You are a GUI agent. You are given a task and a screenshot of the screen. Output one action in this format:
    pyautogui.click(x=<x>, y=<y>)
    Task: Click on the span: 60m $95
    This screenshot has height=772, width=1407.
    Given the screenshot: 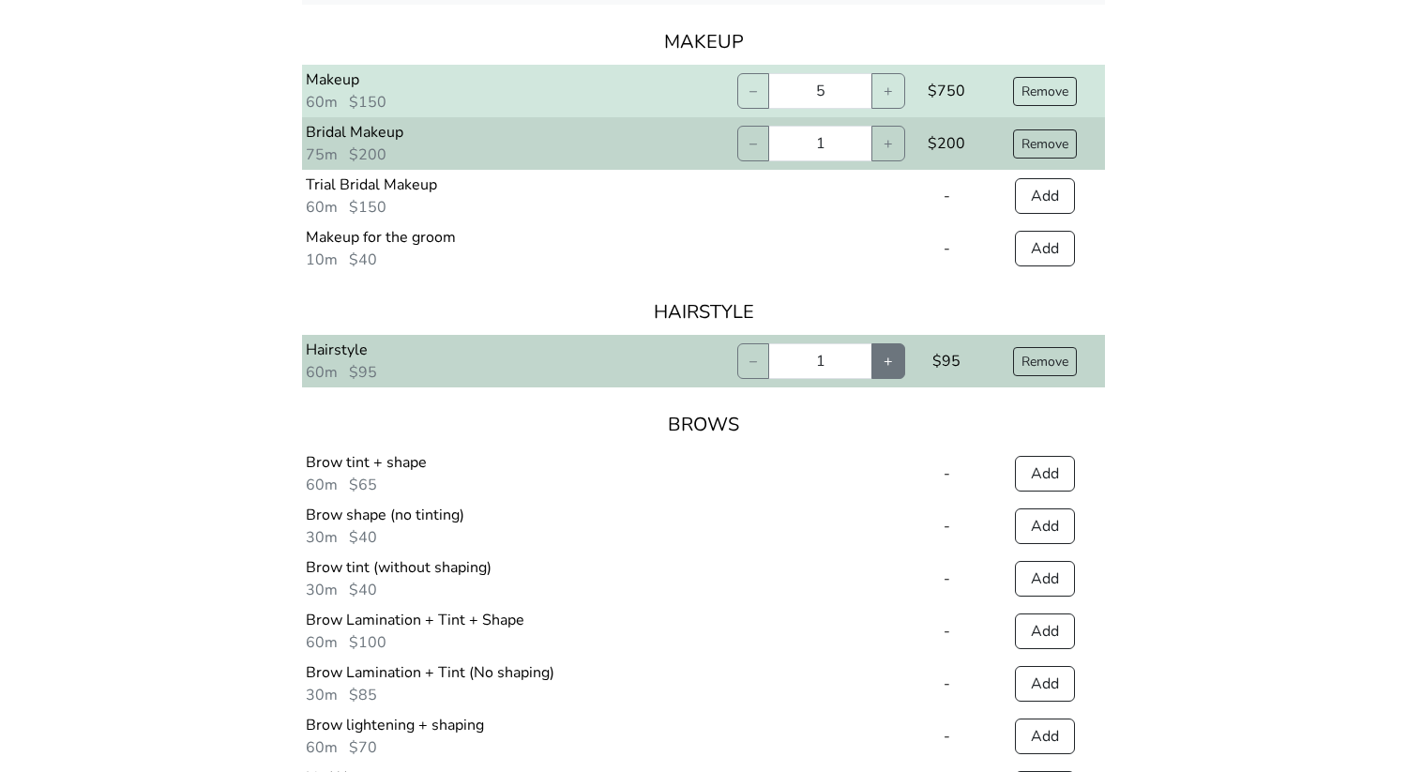 What is the action you would take?
    pyautogui.click(x=342, y=372)
    